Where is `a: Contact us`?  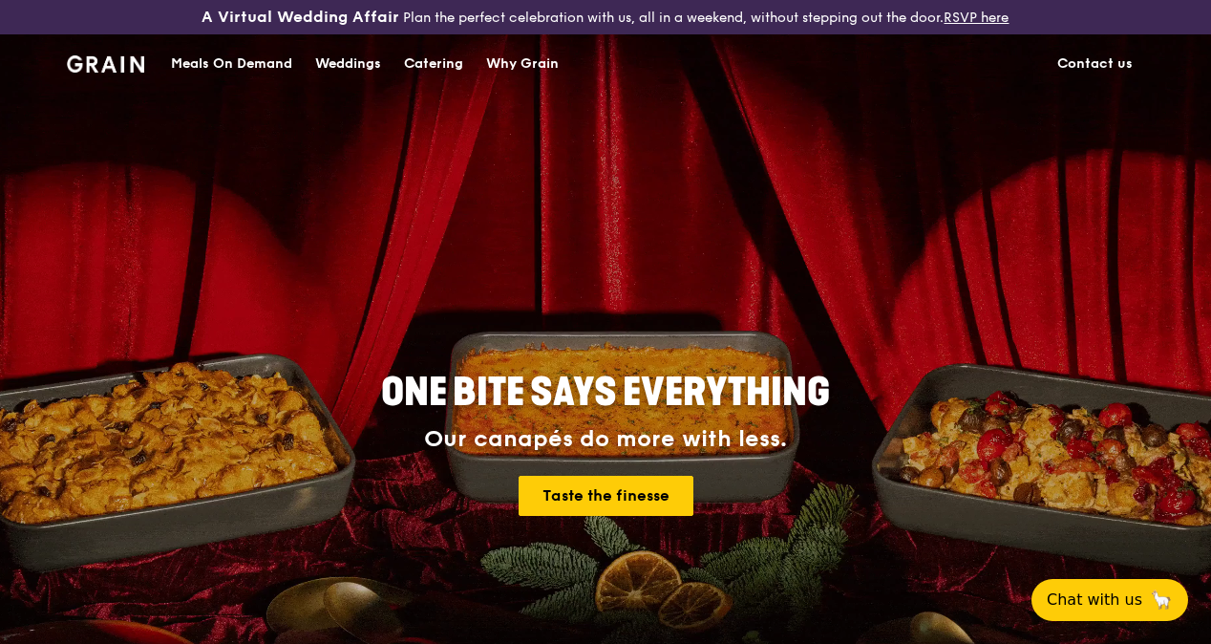
a: Contact us is located at coordinates (1095, 64).